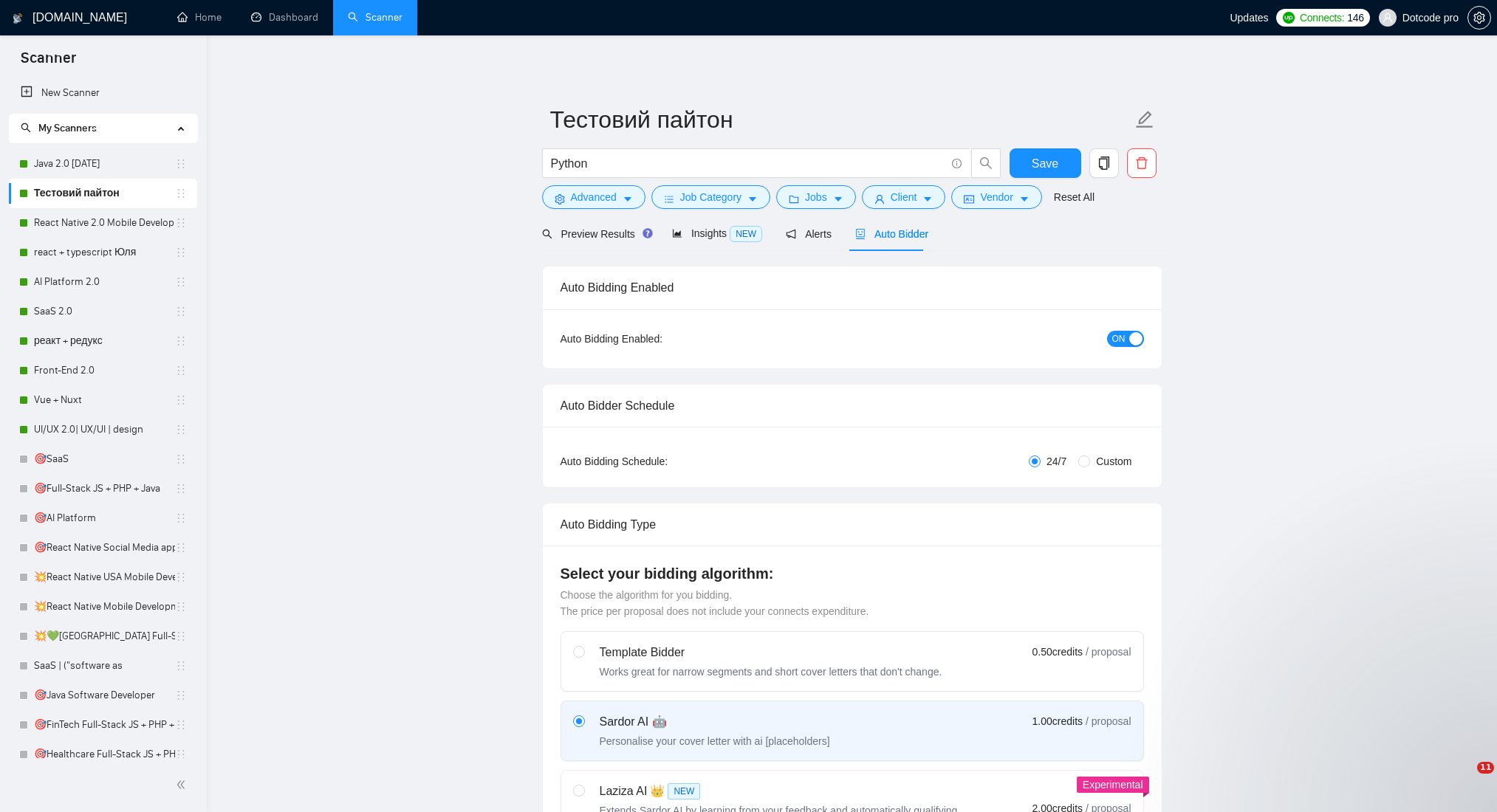  I want to click on span: info-circle, so click(956, 163).